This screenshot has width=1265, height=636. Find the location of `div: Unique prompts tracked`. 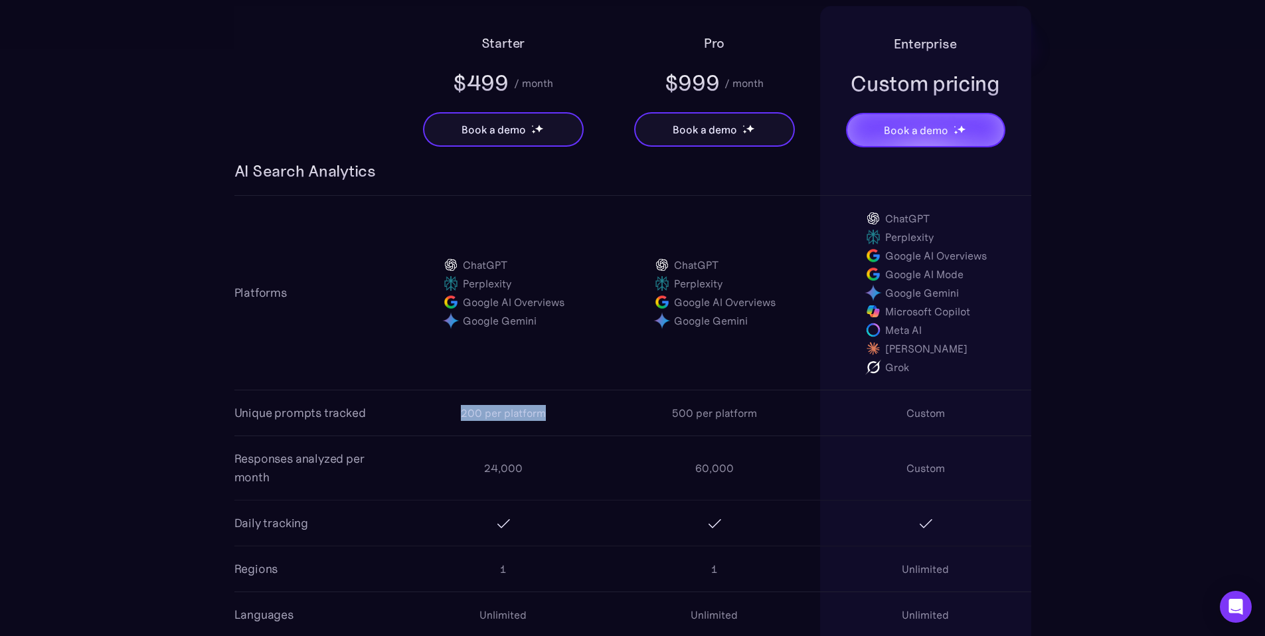

div: Unique prompts tracked is located at coordinates (300, 413).